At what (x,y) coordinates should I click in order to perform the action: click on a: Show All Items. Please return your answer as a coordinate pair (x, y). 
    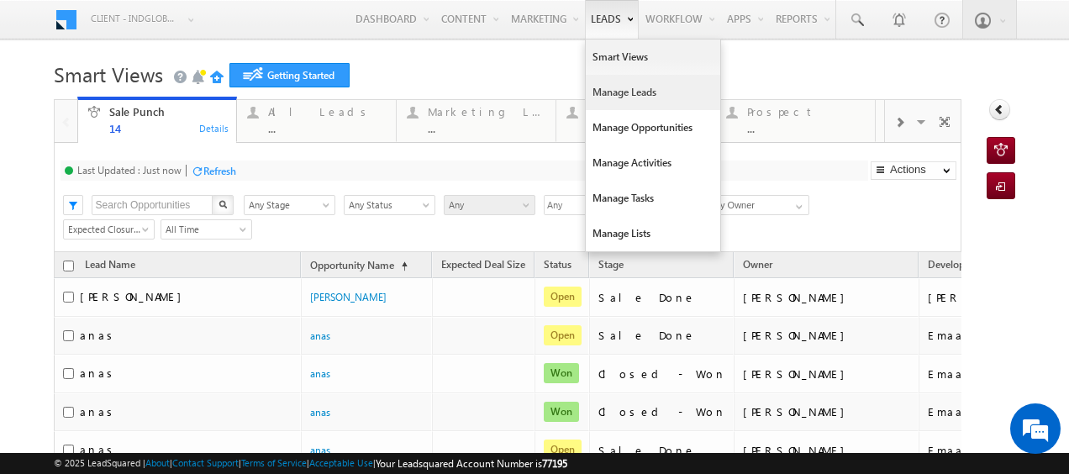
    Looking at the image, I should click on (797, 204).